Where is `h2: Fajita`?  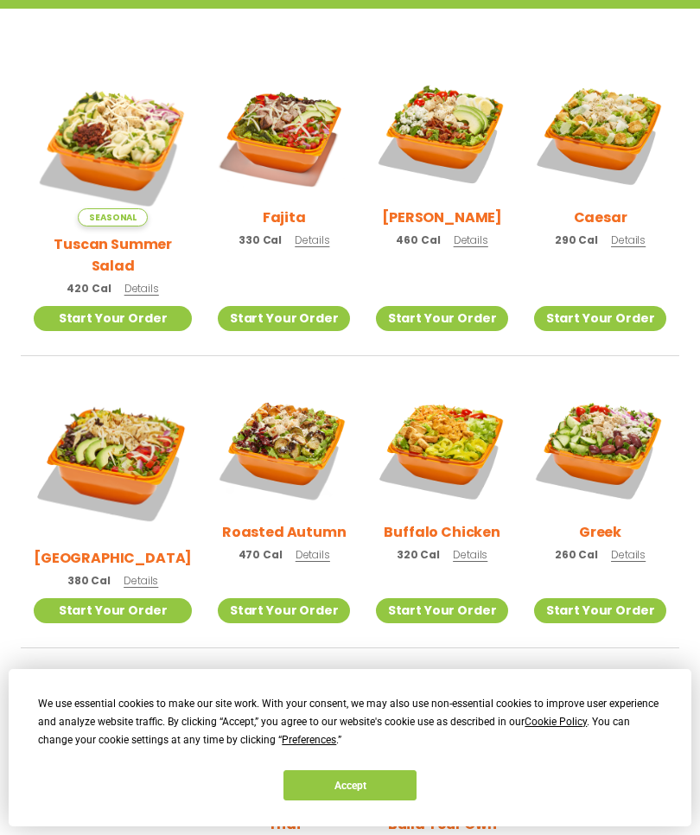 h2: Fajita is located at coordinates (284, 217).